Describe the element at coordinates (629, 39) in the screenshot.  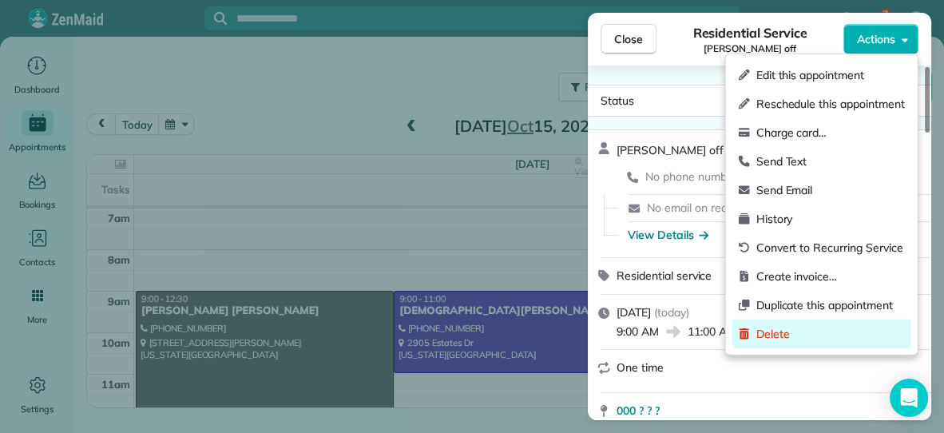
I see `span: Close` at that location.